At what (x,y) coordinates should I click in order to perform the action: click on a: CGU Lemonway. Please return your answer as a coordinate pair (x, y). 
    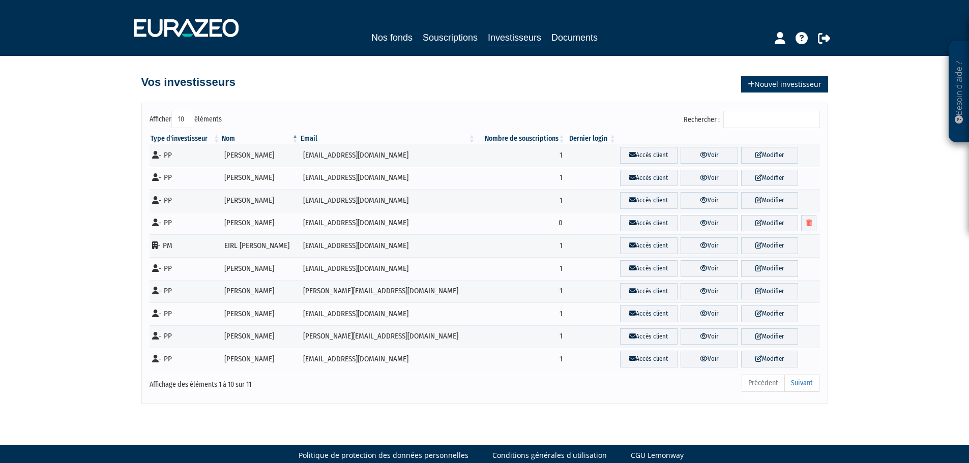
    Looking at the image, I should click on (657, 456).